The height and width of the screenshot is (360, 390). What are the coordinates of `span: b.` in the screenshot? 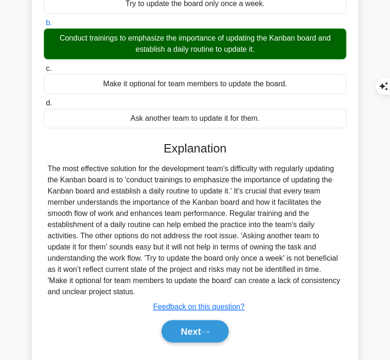 It's located at (49, 22).